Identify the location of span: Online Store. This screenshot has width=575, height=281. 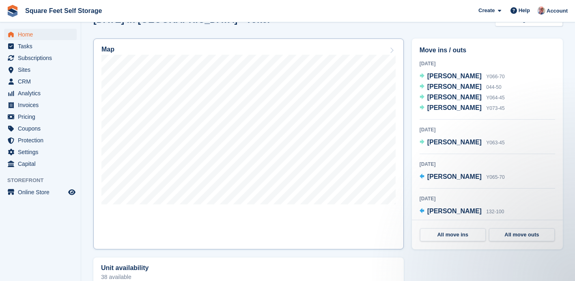
(42, 192).